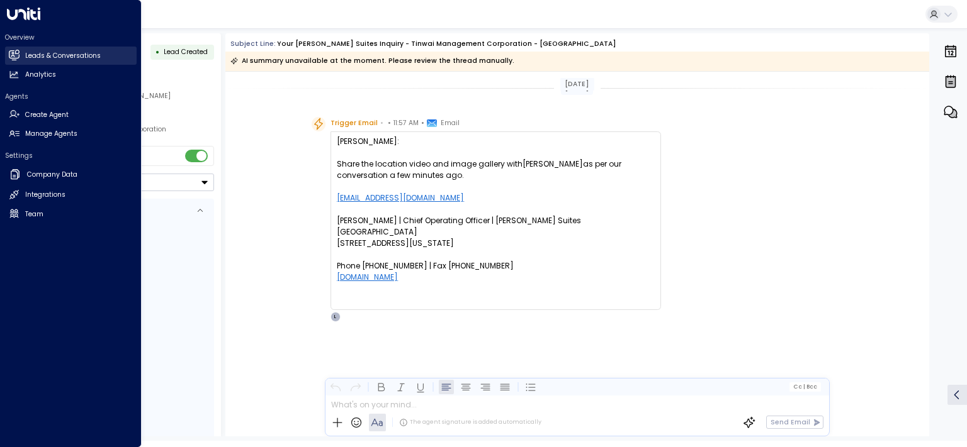 The image size is (967, 447). What do you see at coordinates (52, 175) in the screenshot?
I see `h2: Company Data` at bounding box center [52, 175].